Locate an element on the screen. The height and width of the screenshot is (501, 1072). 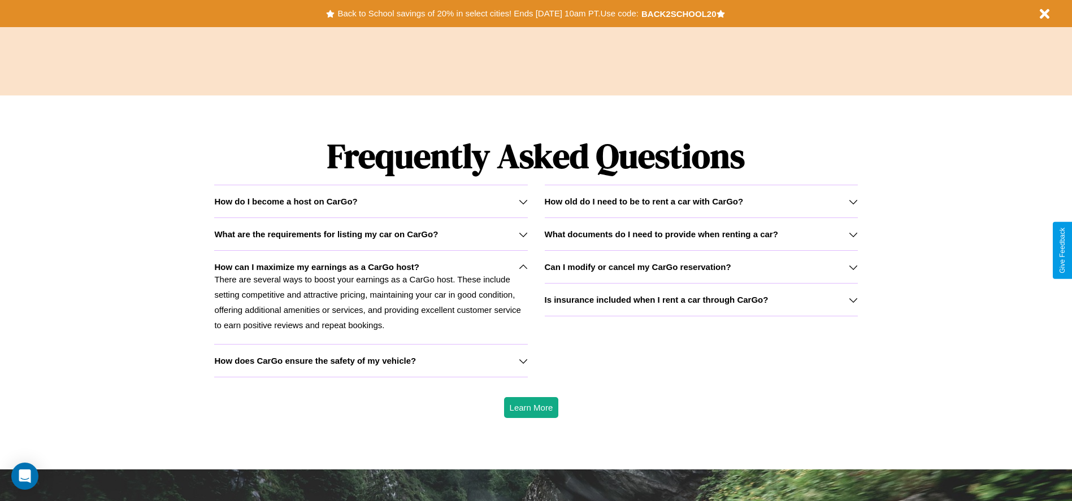
p: There are several ways to boost your earnings as a CarGo host. These include setting competitive ... is located at coordinates (371, 302).